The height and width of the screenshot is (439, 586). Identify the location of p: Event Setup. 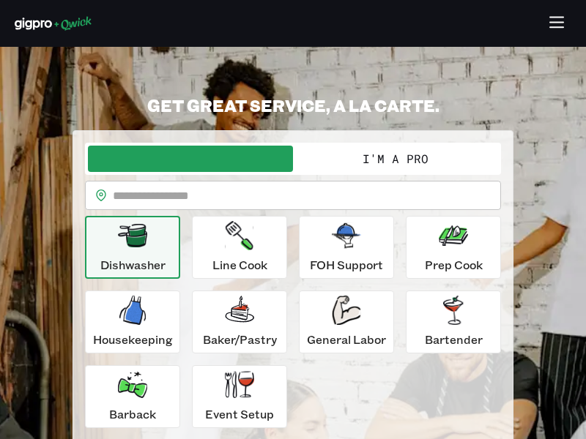
(239, 414).